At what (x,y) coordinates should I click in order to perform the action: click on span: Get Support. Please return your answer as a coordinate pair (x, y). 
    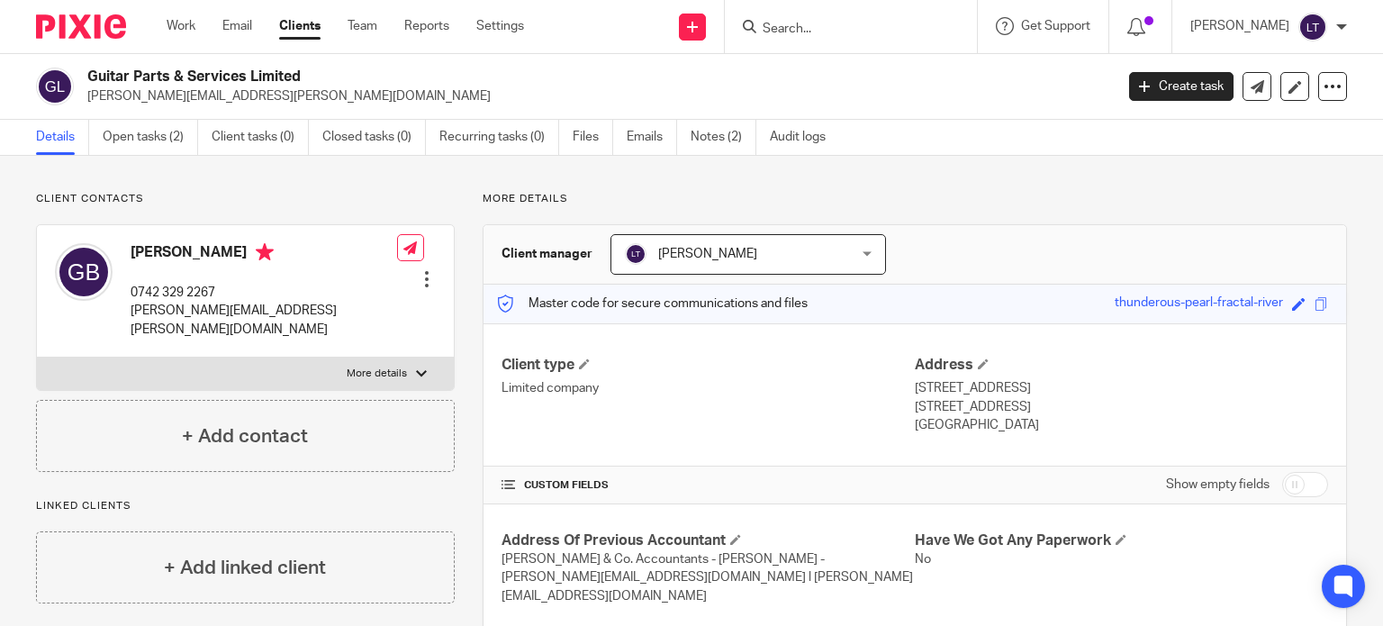
    Looking at the image, I should click on (1055, 26).